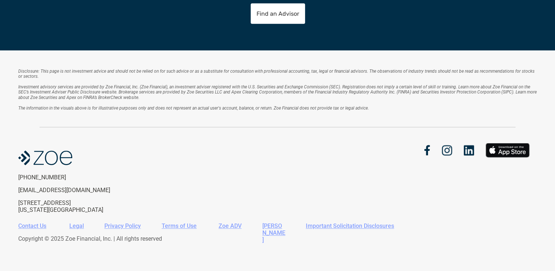  What do you see at coordinates (179, 226) in the screenshot?
I see `a: Terms of Use` at bounding box center [179, 226].